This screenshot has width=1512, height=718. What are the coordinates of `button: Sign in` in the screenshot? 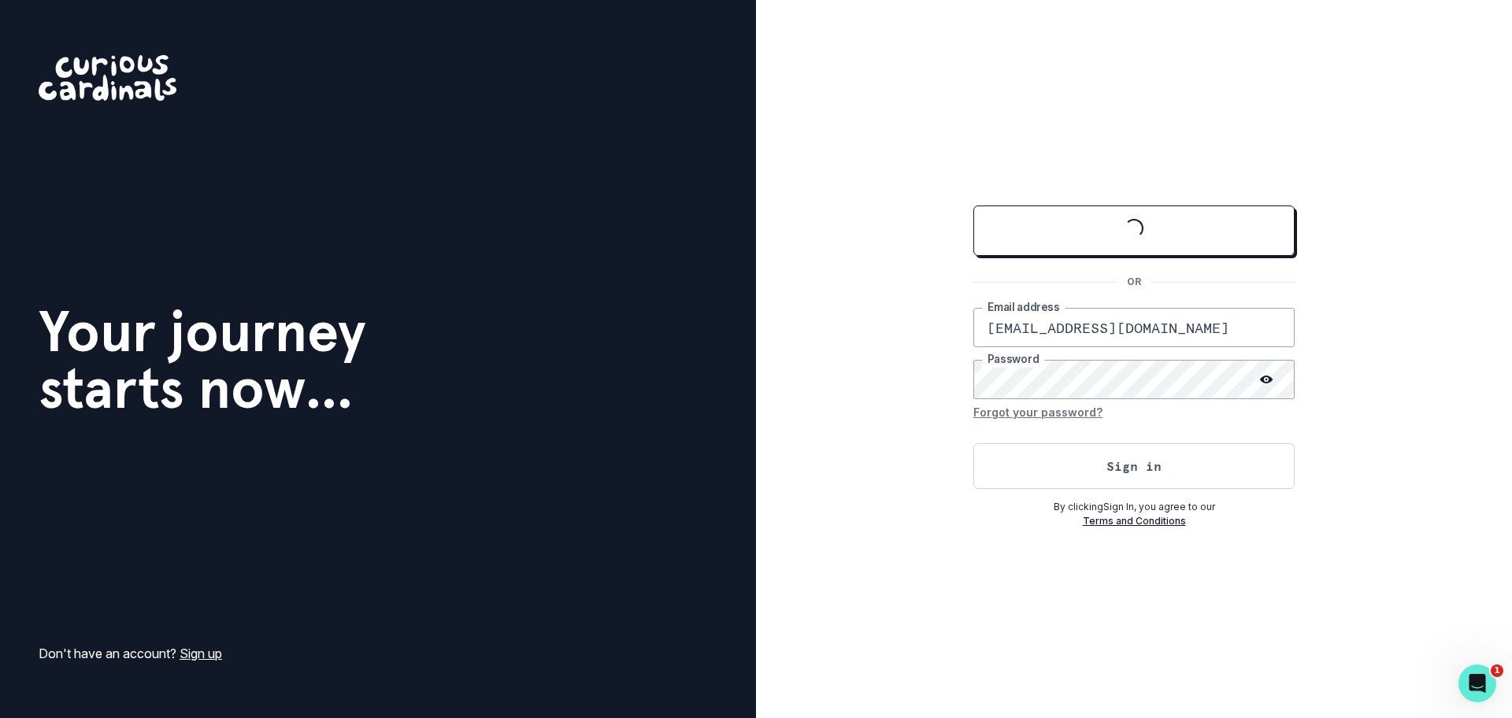 It's located at (1134, 466).